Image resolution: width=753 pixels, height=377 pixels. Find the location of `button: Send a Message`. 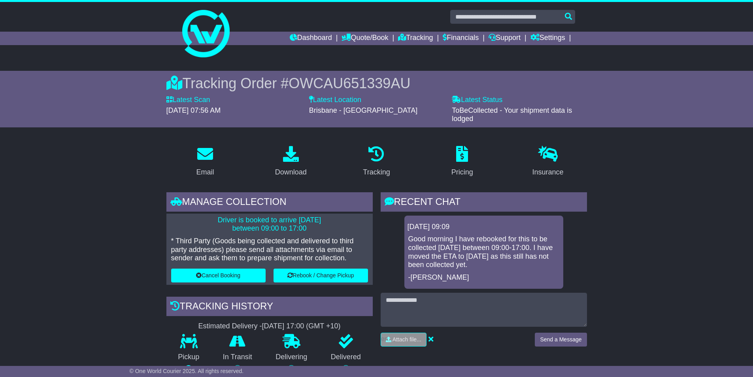

button: Send a Message is located at coordinates (560, 339).